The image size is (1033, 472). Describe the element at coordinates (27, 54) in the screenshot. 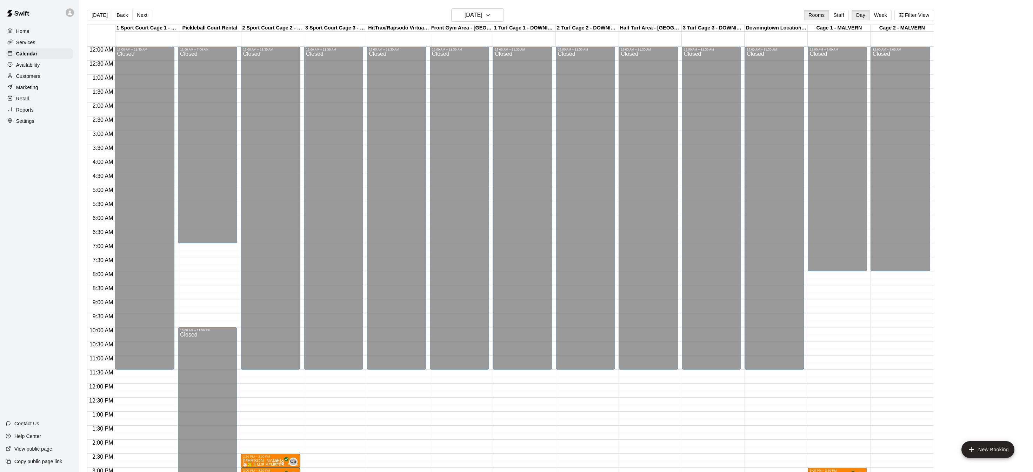

I see `p: Calendar` at that location.